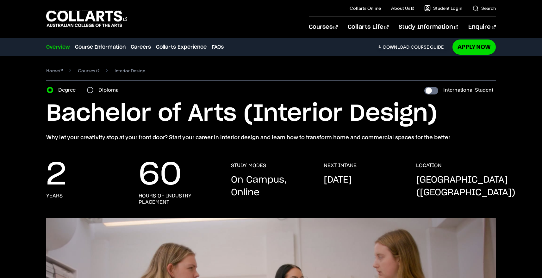 This screenshot has width=542, height=278. I want to click on span: Download, so click(396, 47).